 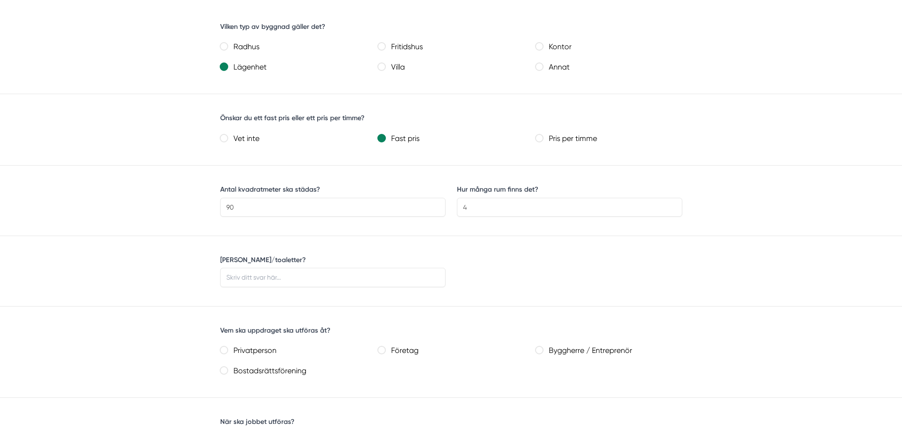 What do you see at coordinates (297, 67) in the screenshot?
I see `label: Lägenhet` at bounding box center [297, 67].